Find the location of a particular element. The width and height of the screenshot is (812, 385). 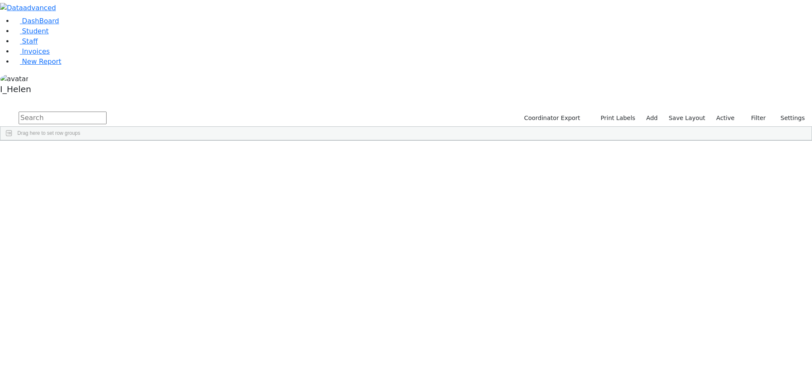

button: Filter is located at coordinates (755, 118).